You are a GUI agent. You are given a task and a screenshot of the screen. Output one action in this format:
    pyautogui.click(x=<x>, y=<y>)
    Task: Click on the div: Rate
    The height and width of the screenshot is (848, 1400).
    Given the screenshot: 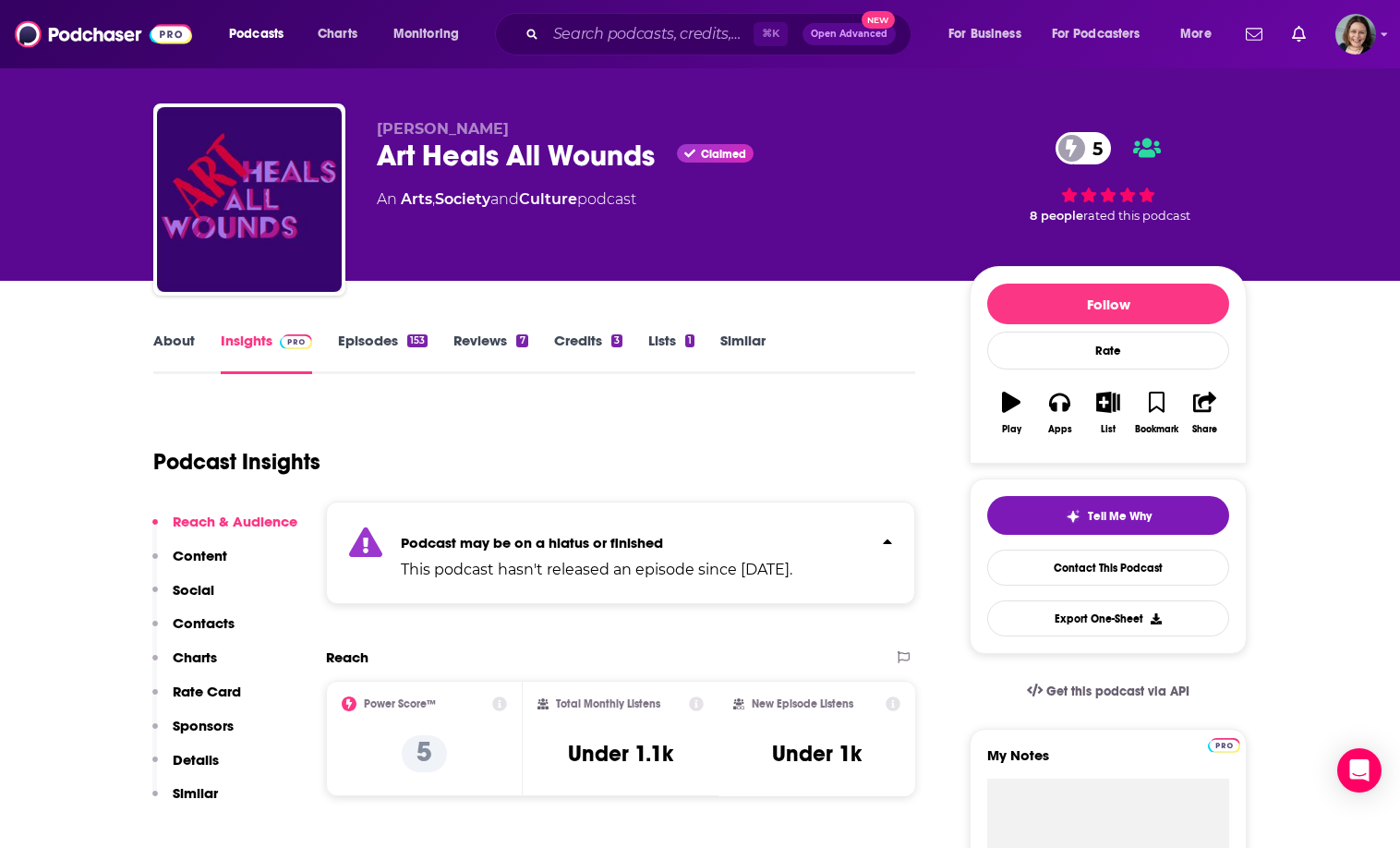 What is the action you would take?
    pyautogui.click(x=1108, y=350)
    